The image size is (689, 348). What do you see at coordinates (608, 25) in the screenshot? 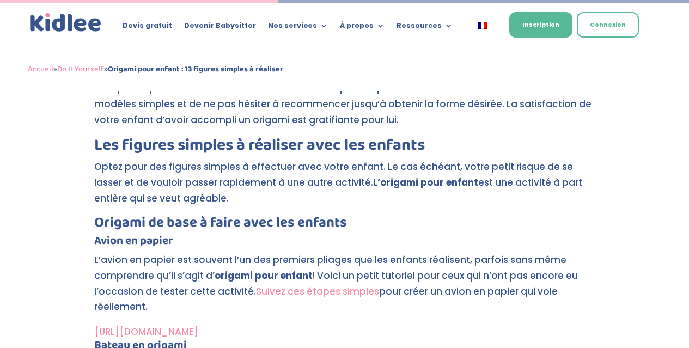
I see `a: Connexion` at bounding box center [608, 25].